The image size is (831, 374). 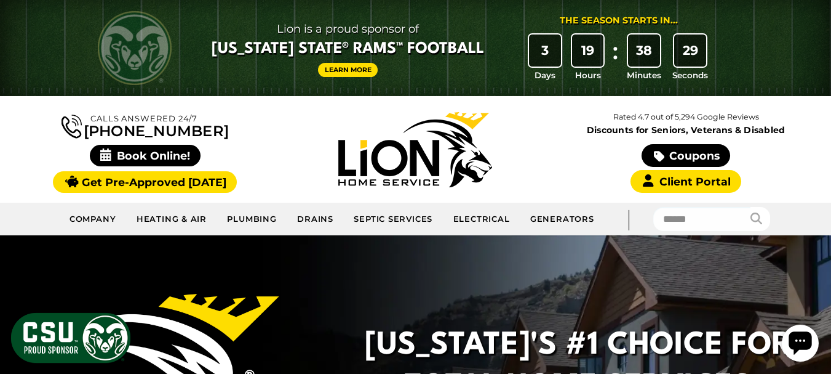 What do you see at coordinates (686, 117) in the screenshot?
I see `p: Rated 4.7 out of 5,294 Google Reviews` at bounding box center [686, 117].